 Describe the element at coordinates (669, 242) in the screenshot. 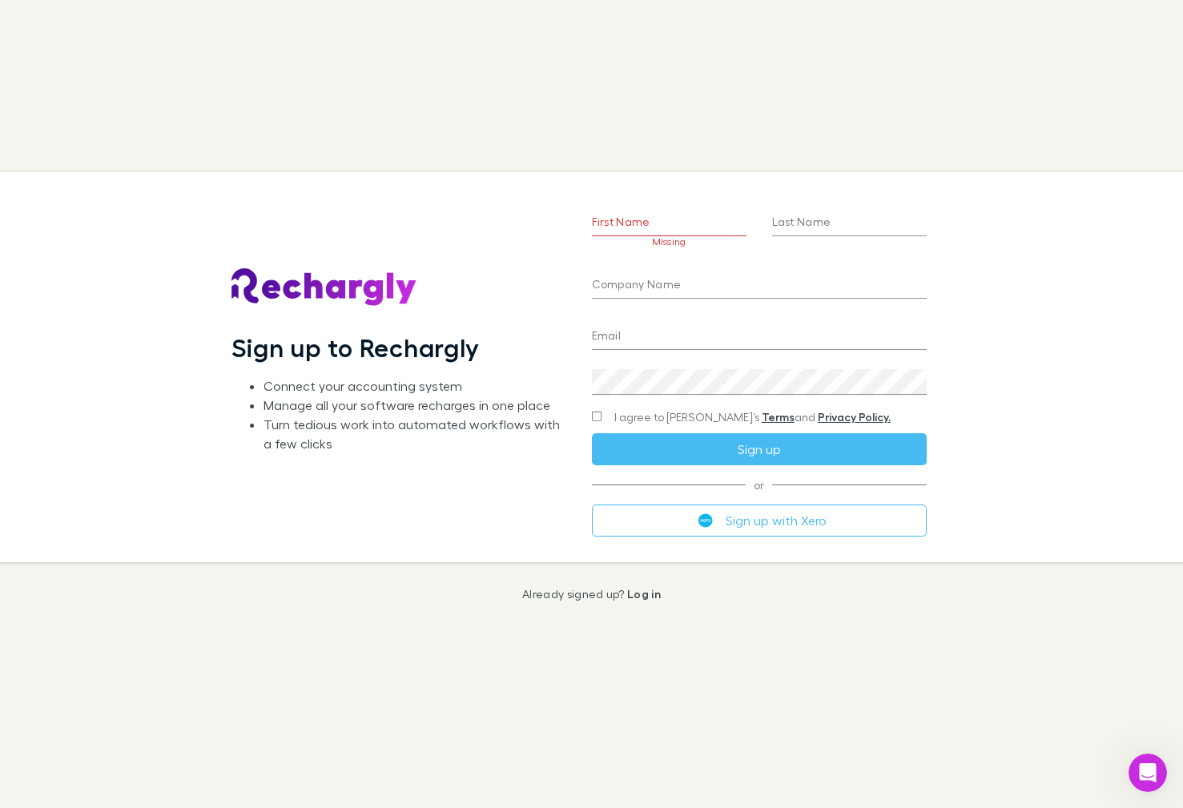

I see `p: Missing` at that location.